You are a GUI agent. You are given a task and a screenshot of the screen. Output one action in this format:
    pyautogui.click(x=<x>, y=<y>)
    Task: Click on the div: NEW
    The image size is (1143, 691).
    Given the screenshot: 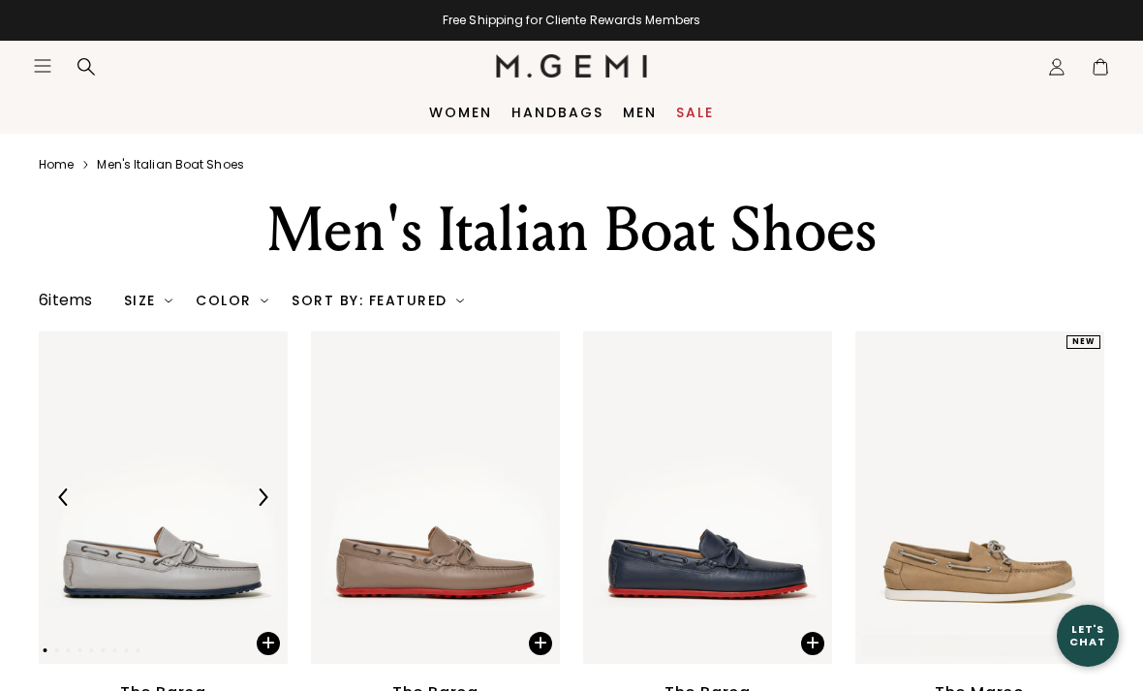 What is the action you would take?
    pyautogui.click(x=1083, y=342)
    